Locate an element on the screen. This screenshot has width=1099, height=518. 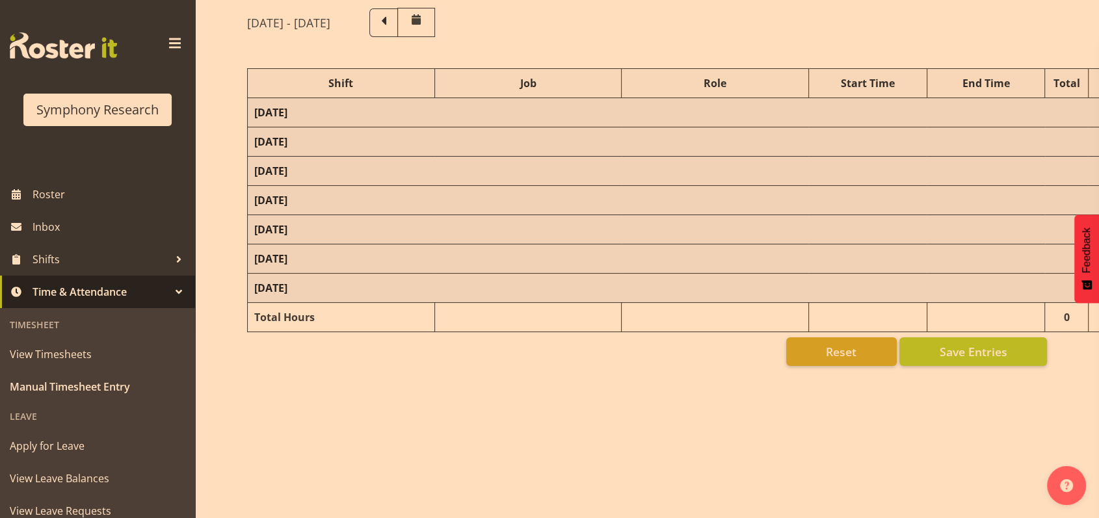
button: Save Entries is located at coordinates (973, 352).